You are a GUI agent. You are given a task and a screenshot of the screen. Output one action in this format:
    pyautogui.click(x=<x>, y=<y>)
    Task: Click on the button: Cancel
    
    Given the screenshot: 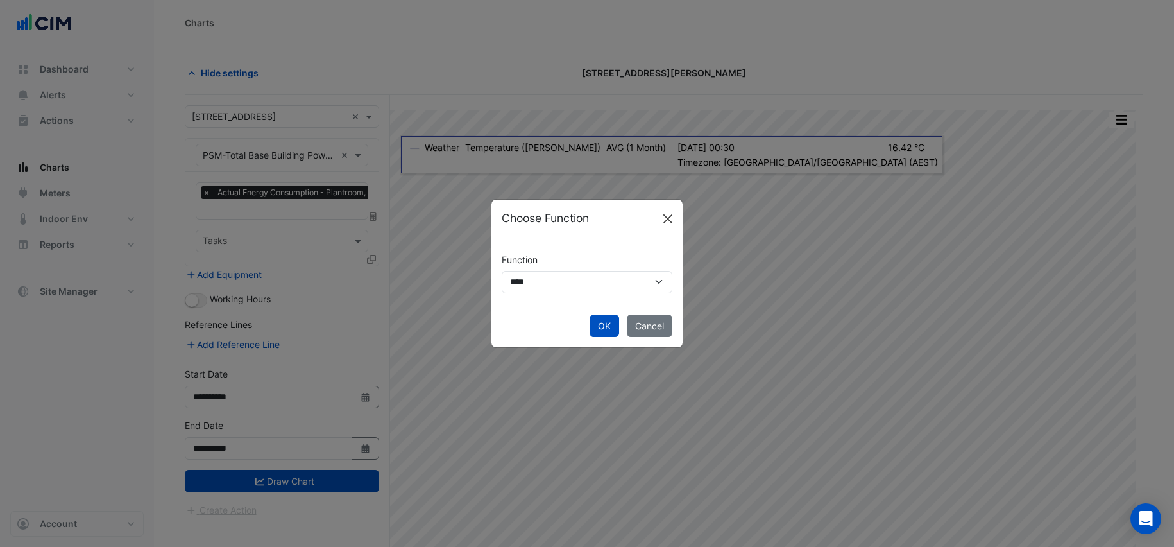 What is the action you would take?
    pyautogui.click(x=649, y=325)
    